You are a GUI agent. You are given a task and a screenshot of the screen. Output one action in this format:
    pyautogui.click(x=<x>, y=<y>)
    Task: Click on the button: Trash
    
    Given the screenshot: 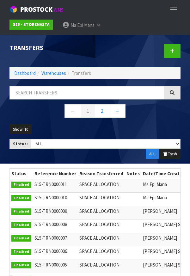 What is the action you would take?
    pyautogui.click(x=170, y=154)
    